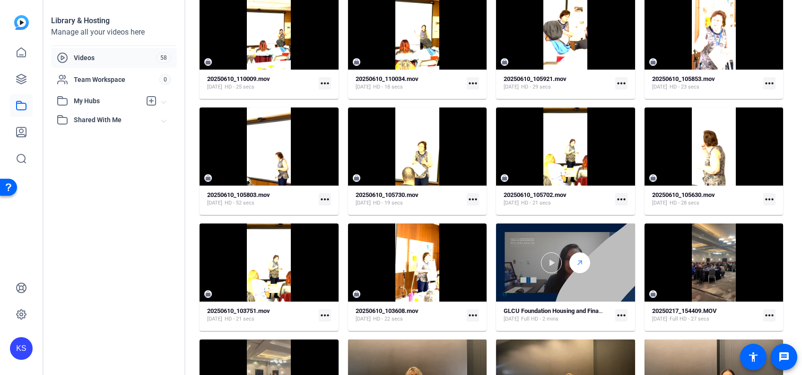 This screenshot has width=802, height=375. What do you see at coordinates (238, 194) in the screenshot?
I see `strong: 20250610_105803.mov` at bounding box center [238, 194].